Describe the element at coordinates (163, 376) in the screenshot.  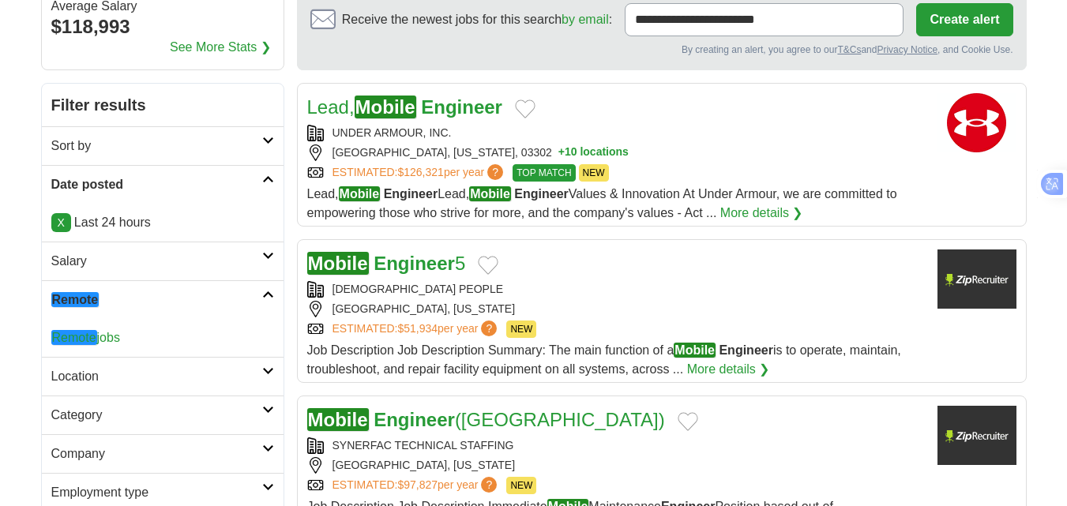
I see `a: Location` at that location.